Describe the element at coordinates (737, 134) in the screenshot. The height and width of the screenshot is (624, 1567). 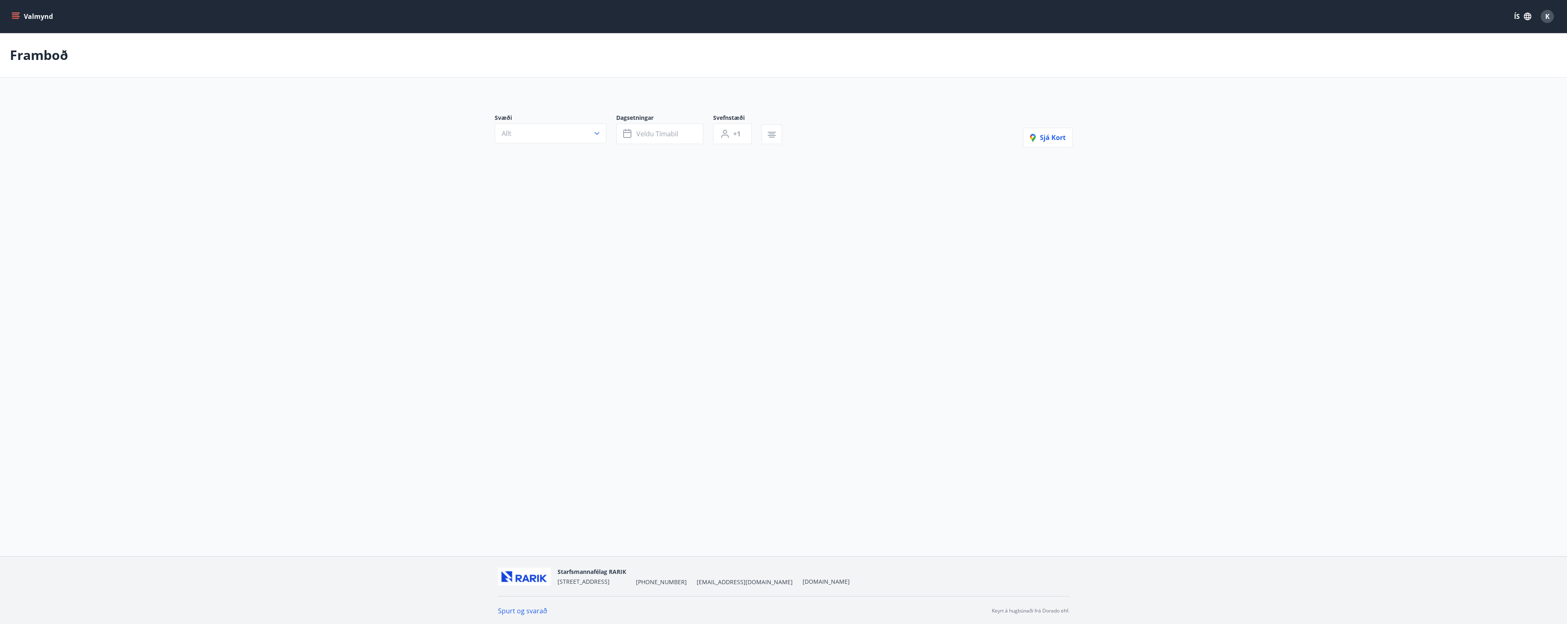
I see `span: +1` at that location.